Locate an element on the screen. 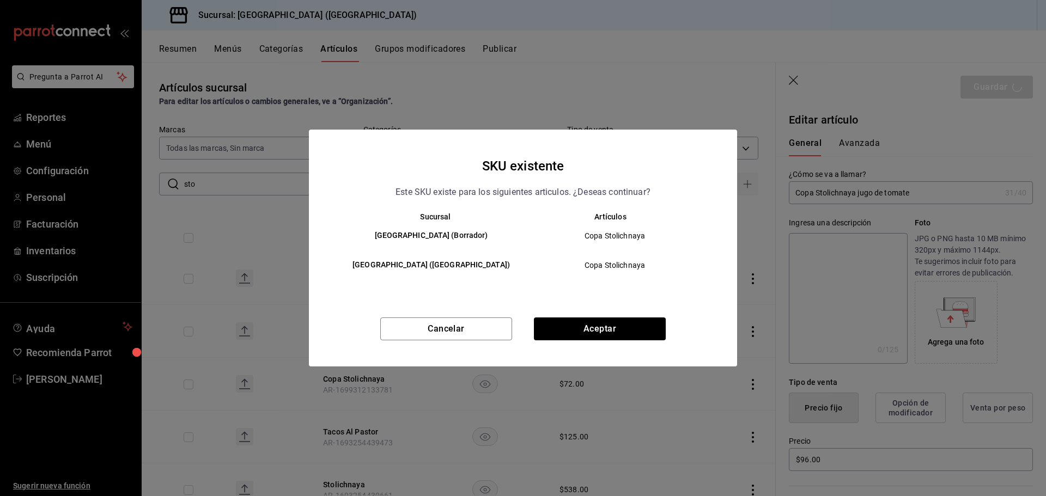  p: Este SKU existe para los siguientes articulos. ¿Deseas continuar? is located at coordinates (523, 192).